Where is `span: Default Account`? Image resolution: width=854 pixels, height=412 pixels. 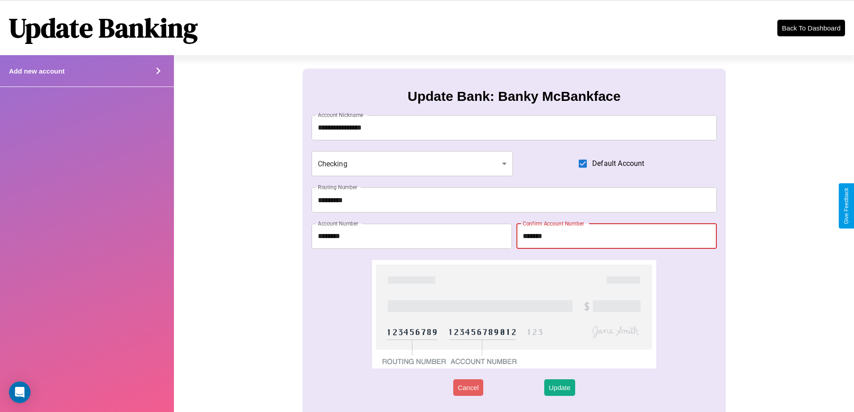
span: Default Account is located at coordinates (619, 164).